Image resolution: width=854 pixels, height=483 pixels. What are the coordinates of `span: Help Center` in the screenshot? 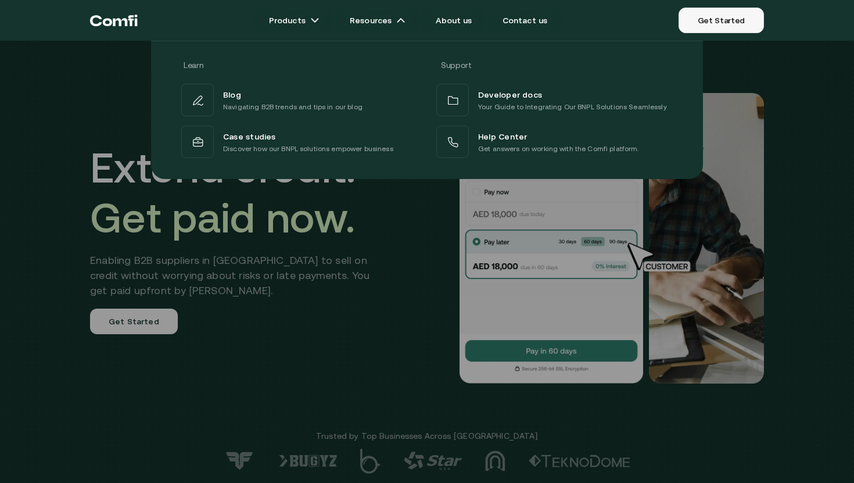 It's located at (503, 136).